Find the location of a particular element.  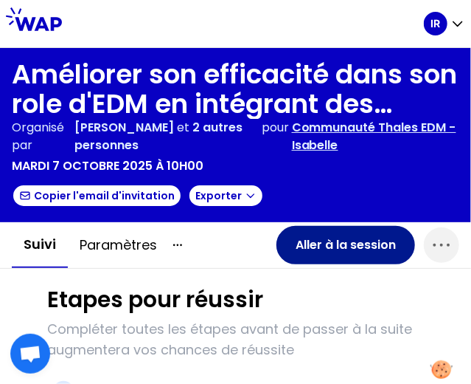

button: Aller à la session is located at coordinates (346, 245).